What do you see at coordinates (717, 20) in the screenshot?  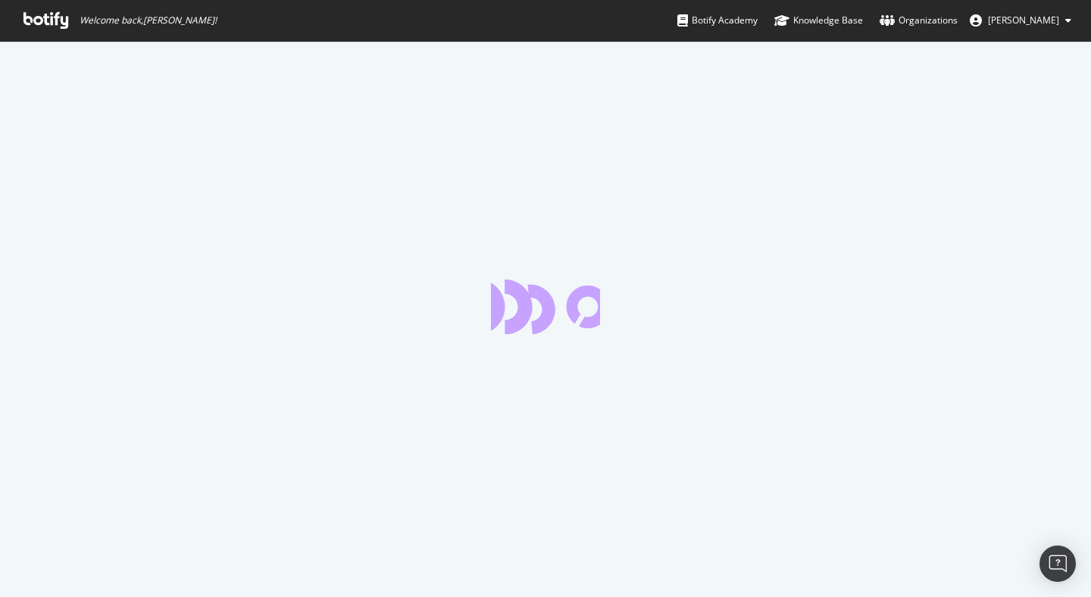 I see `div: Botify Academy` at bounding box center [717, 20].